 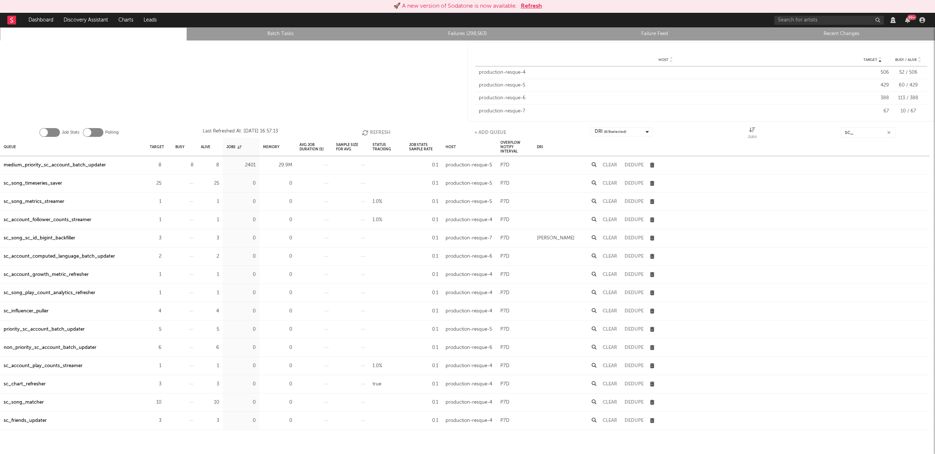 What do you see at coordinates (377, 384) in the screenshot?
I see `div: true` at bounding box center [377, 384].